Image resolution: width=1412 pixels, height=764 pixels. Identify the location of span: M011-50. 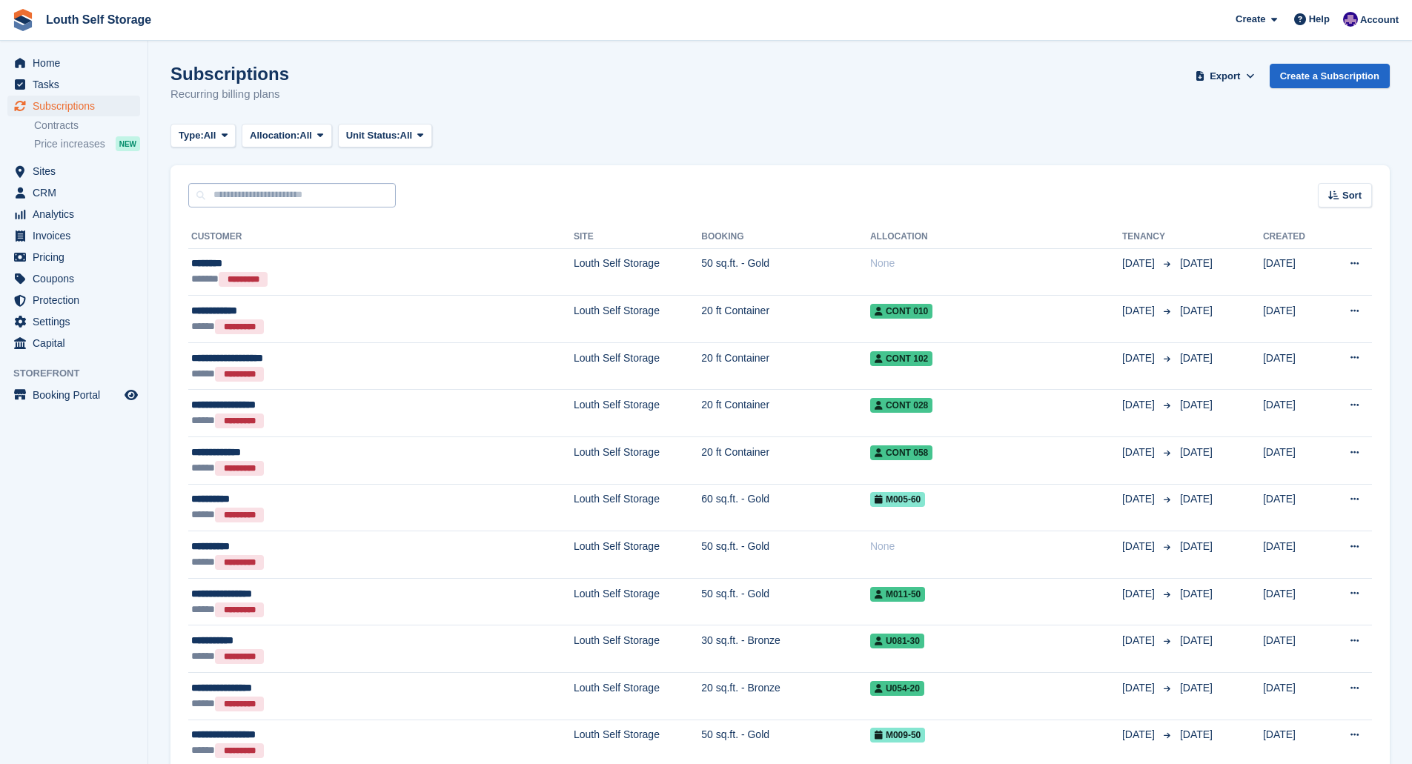
(898, 595).